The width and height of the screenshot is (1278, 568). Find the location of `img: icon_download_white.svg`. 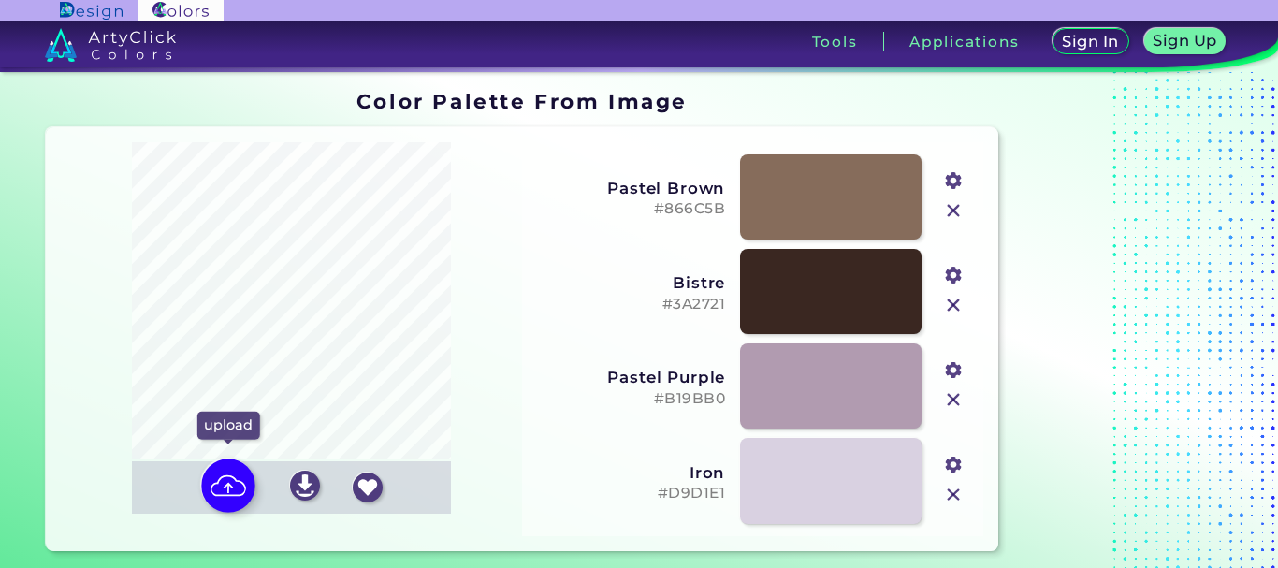

img: icon_download_white.svg is located at coordinates (305, 485).